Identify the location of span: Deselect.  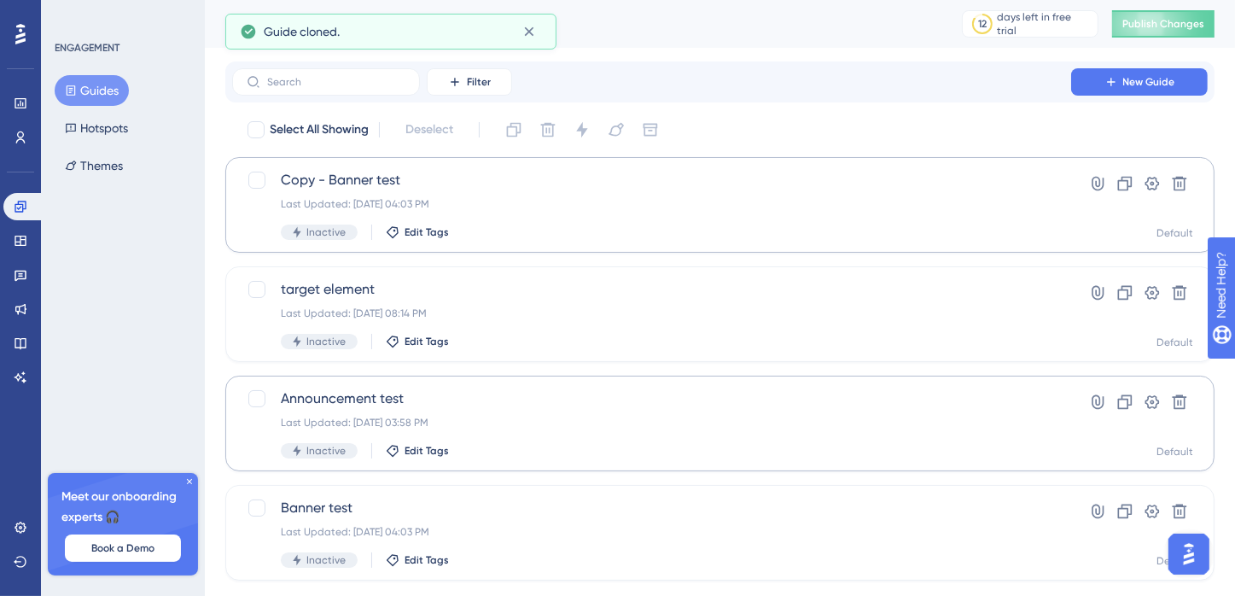
(429, 130).